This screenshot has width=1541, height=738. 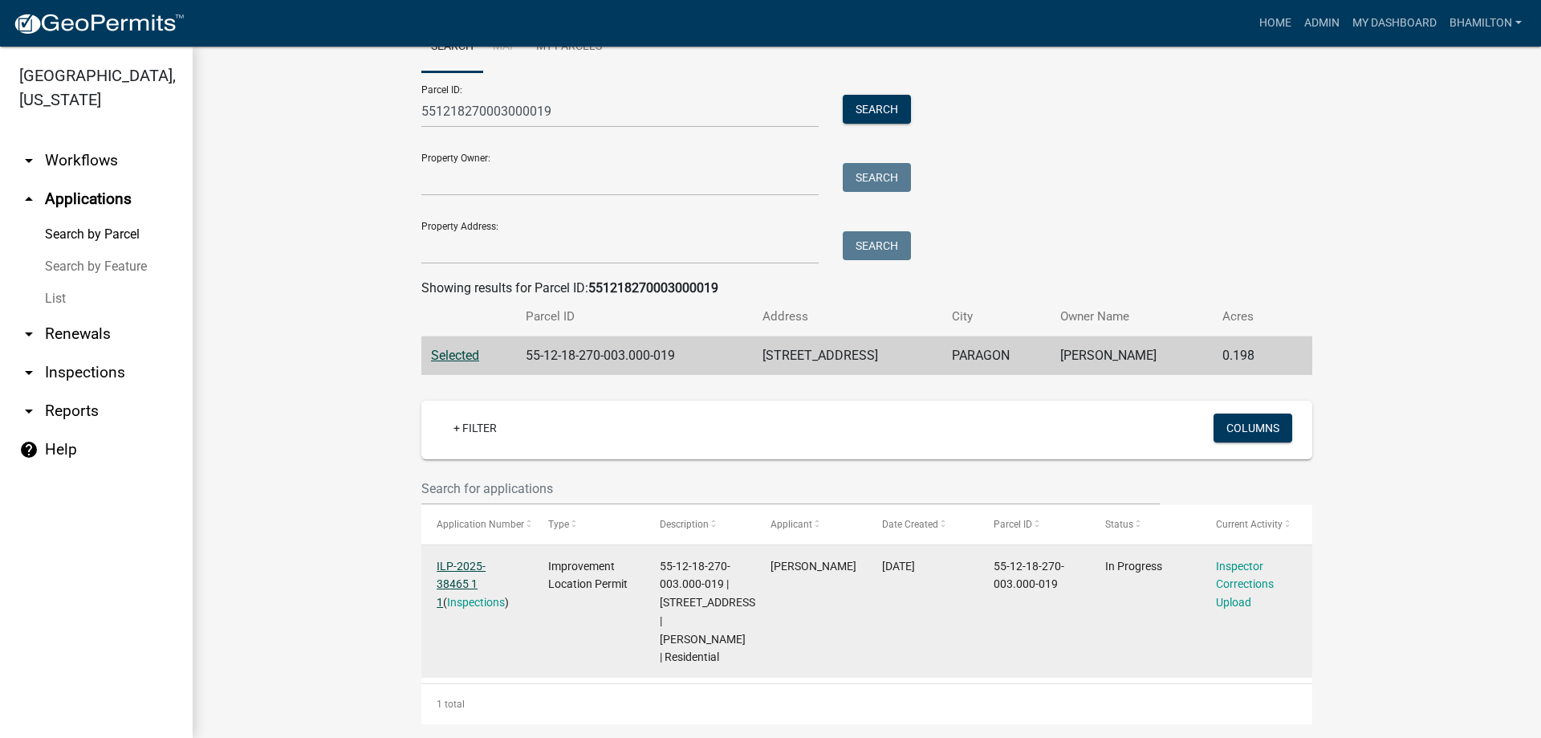 What do you see at coordinates (1256, 524) in the screenshot?
I see `datatable-header-cell: Current Activity` at bounding box center [1256, 524].